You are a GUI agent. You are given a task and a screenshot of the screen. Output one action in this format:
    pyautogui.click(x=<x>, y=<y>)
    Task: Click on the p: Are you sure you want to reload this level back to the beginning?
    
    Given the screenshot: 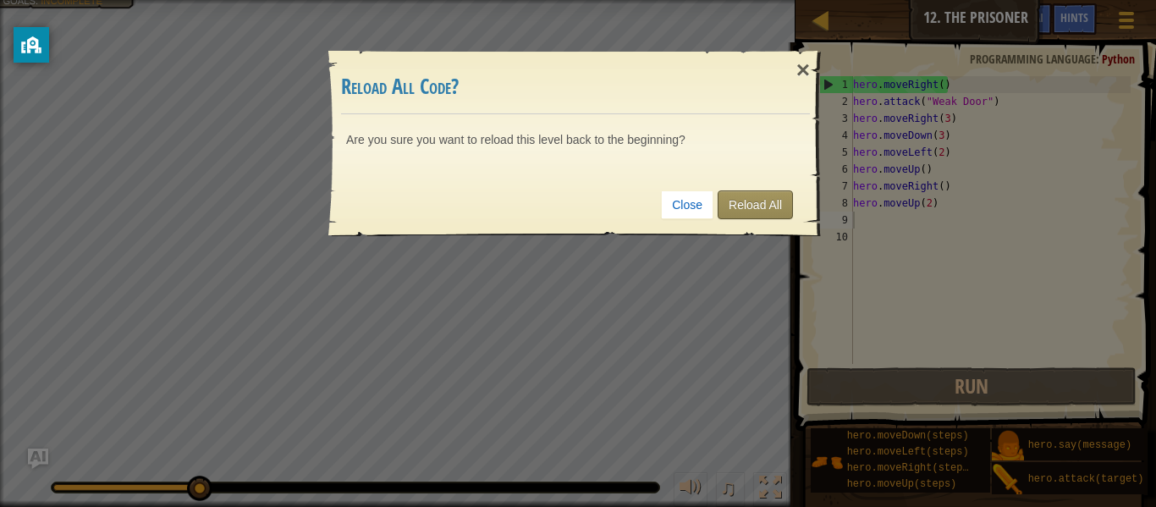 What is the action you would take?
    pyautogui.click(x=575, y=140)
    